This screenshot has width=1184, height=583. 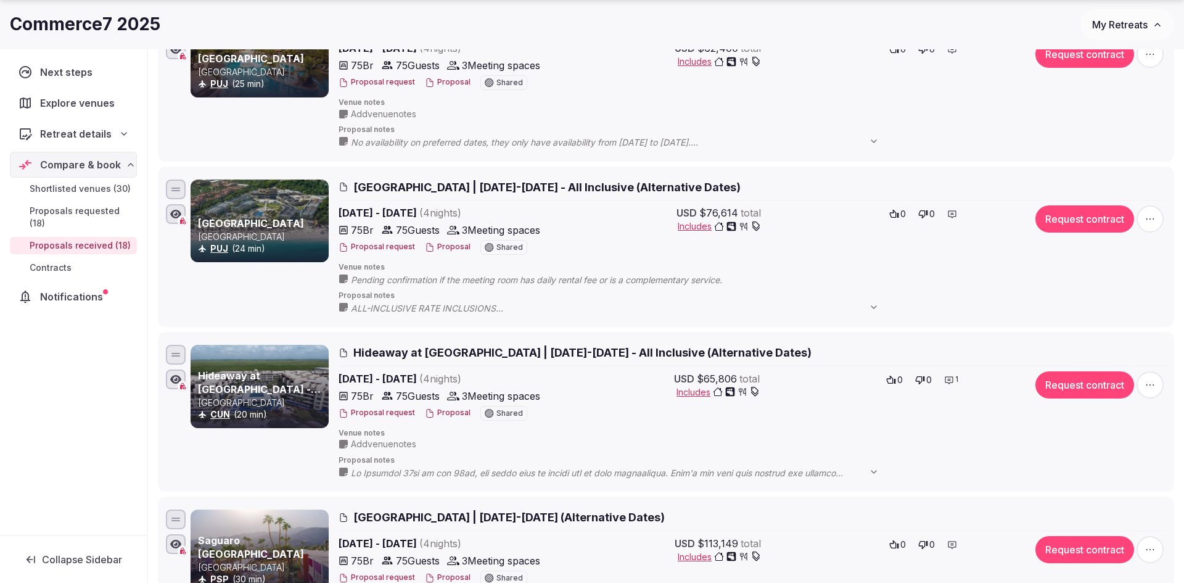 What do you see at coordinates (73, 72) in the screenshot?
I see `a: Next steps` at bounding box center [73, 72].